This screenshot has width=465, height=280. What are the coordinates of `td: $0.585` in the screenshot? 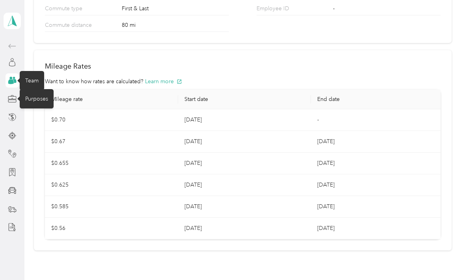 It's located at (112, 207).